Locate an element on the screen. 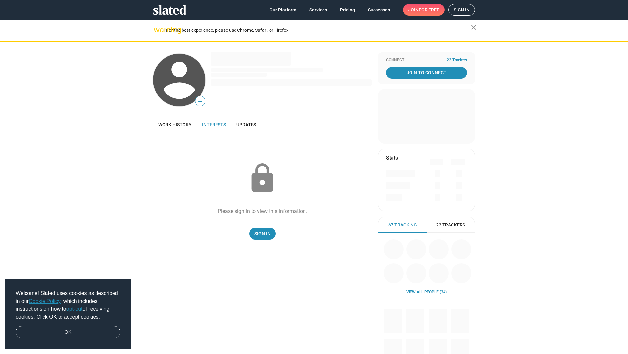  div: Please sign in to view this information. is located at coordinates (263, 211).